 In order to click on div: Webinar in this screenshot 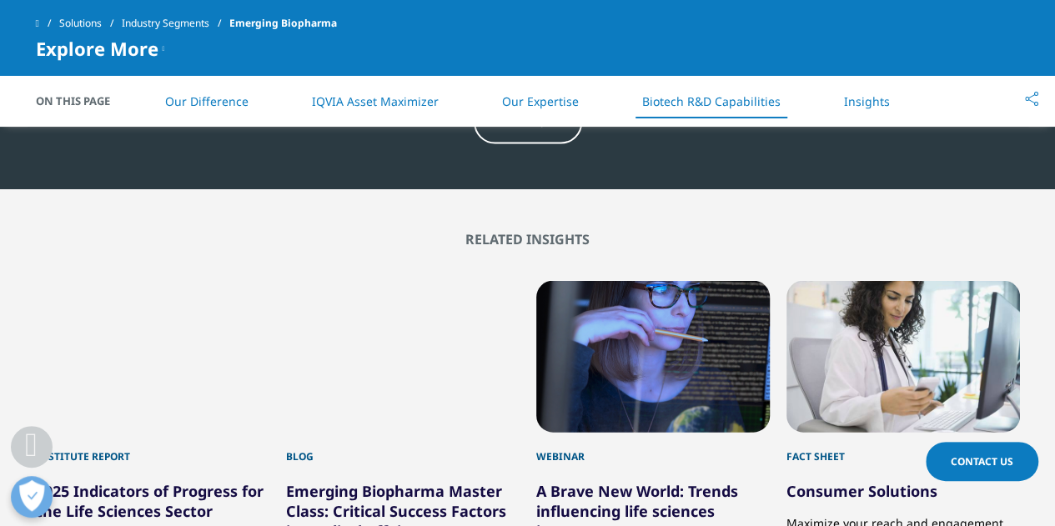, I will do `click(653, 449)`.